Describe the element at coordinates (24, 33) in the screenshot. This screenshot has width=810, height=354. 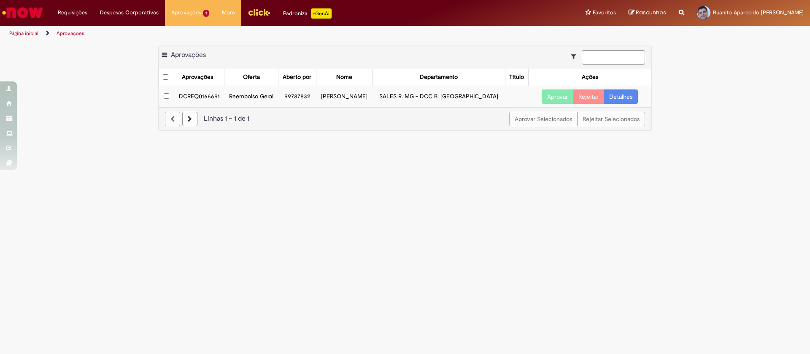
I see `a: Página inicial` at that location.